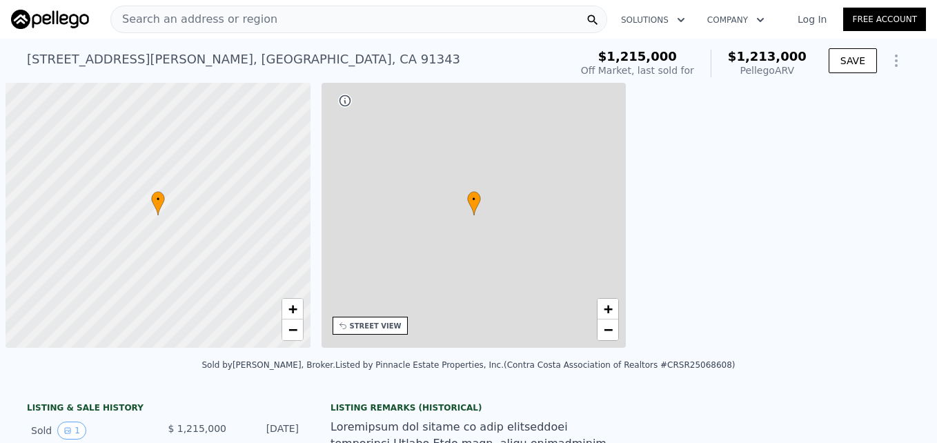  What do you see at coordinates (768, 56) in the screenshot?
I see `span: $1,213,000` at bounding box center [768, 56].